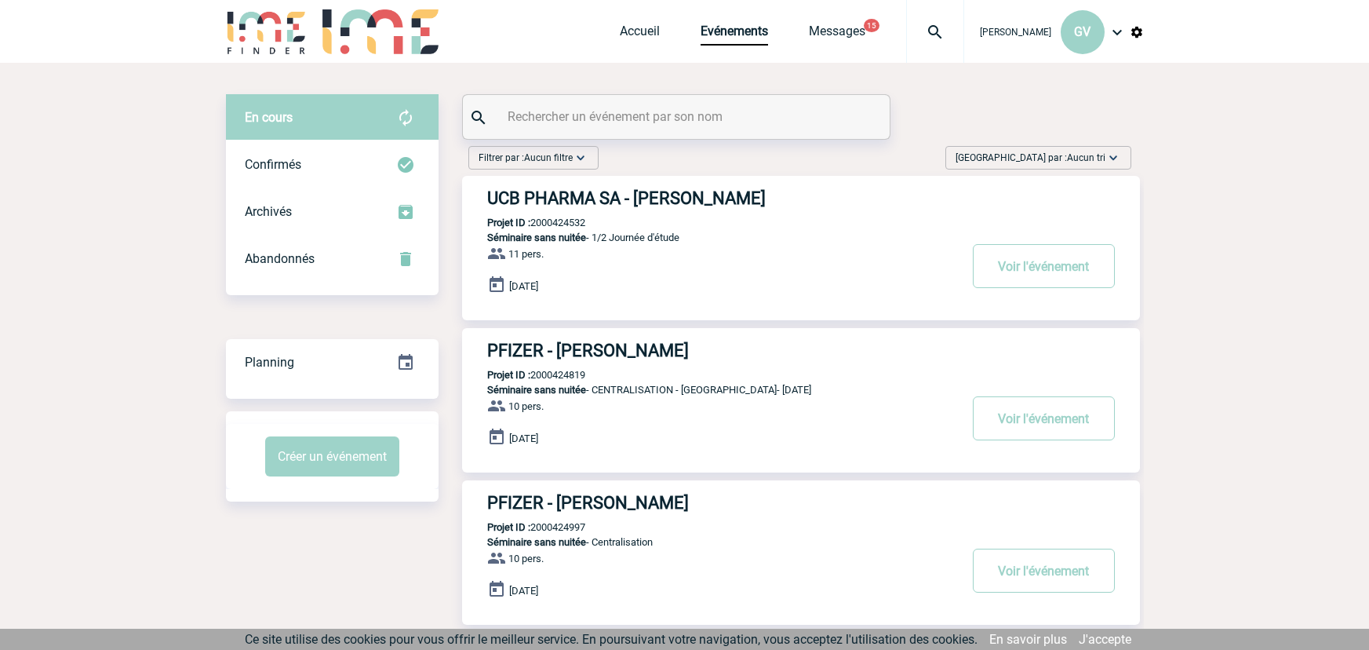  Describe the element at coordinates (332, 259) in the screenshot. I see `div: Retrouvez ici tous vos événements annulés` at that location.